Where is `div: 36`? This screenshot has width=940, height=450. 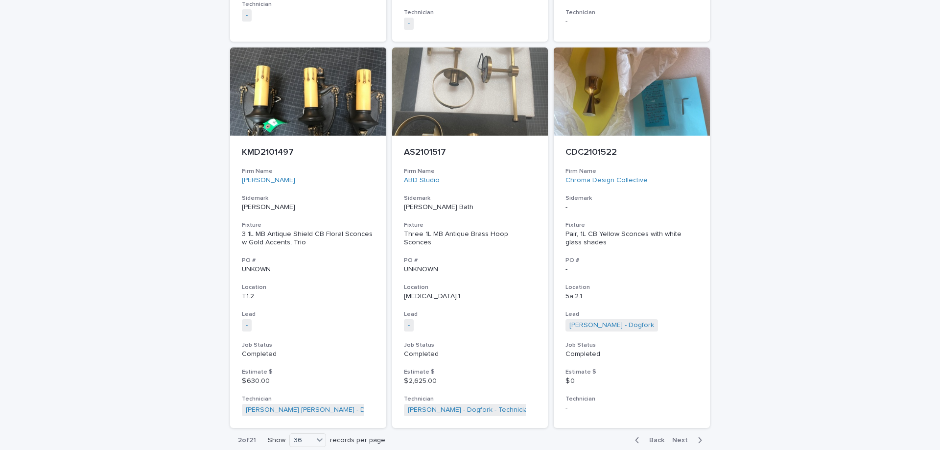
div: 36 is located at coordinates (302, 440).